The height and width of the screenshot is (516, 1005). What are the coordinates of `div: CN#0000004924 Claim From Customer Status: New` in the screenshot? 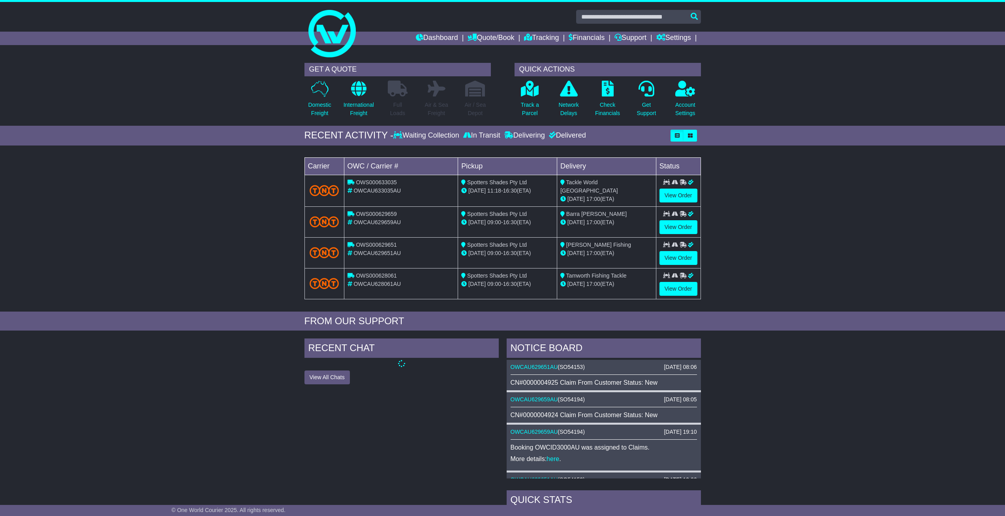 It's located at (604, 414).